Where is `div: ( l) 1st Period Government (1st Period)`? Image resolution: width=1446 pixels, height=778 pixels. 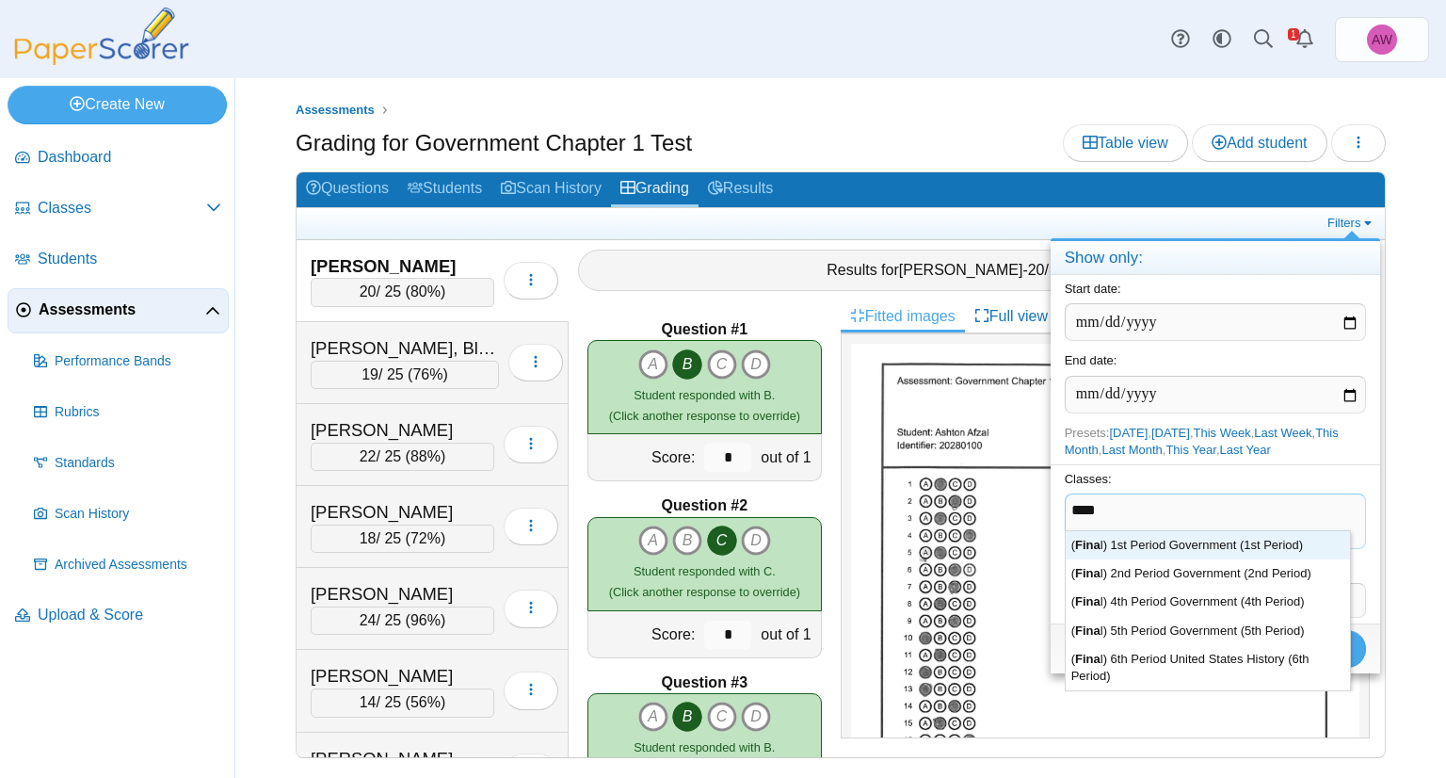
div: ( l) 1st Period Government (1st Period) is located at coordinates (1208, 545).